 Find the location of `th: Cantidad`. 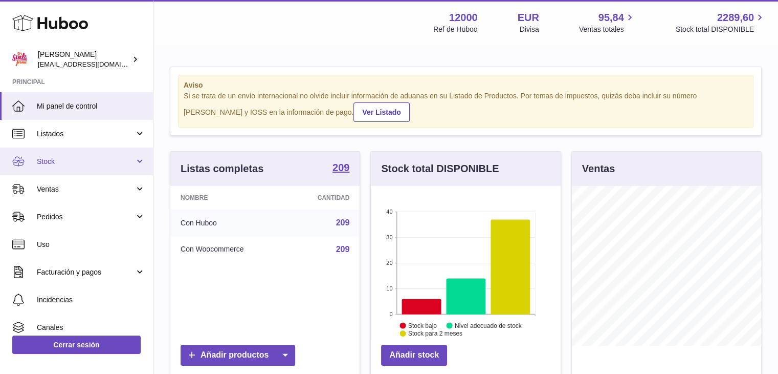

th: Cantidad is located at coordinates (323, 198).